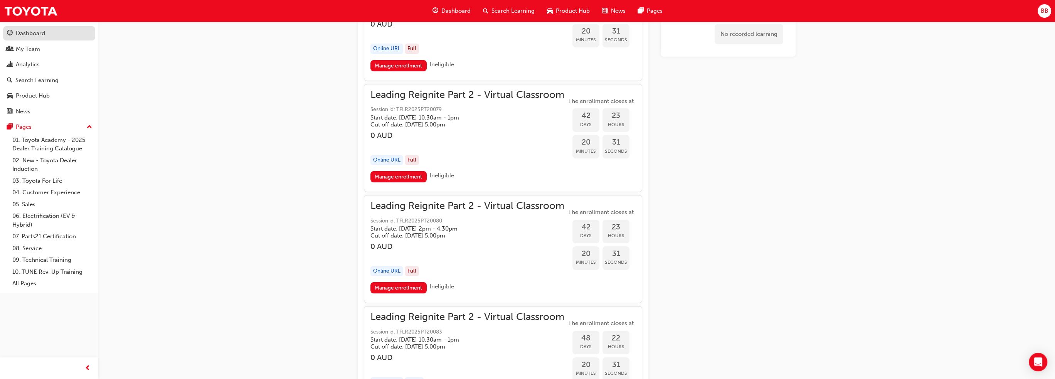  I want to click on div: Analytics, so click(28, 64).